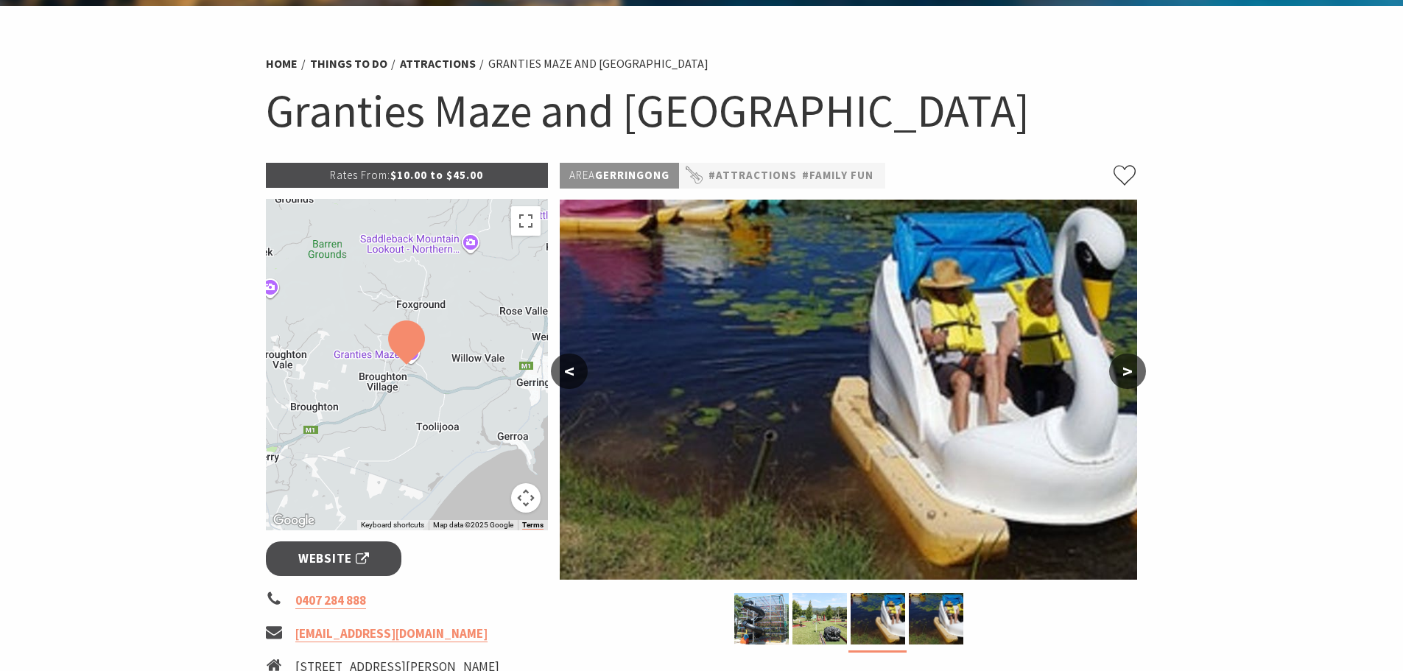 This screenshot has width=1403, height=671. What do you see at coordinates (437, 63) in the screenshot?
I see `a: Attractions` at bounding box center [437, 63].